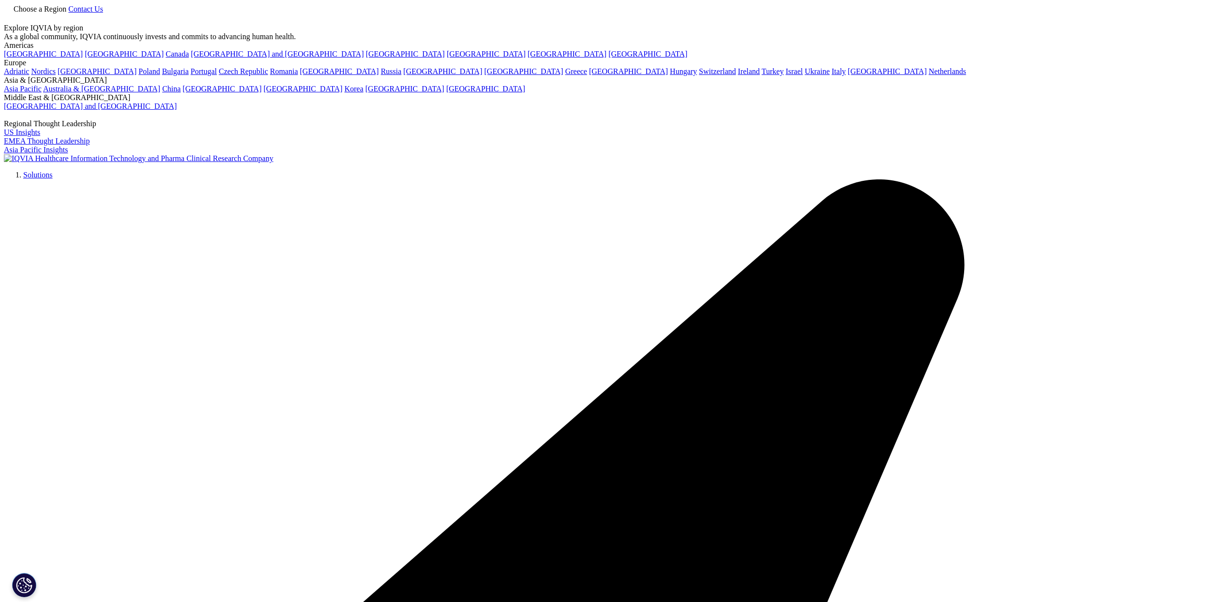  What do you see at coordinates (284, 71) in the screenshot?
I see `a: Romania` at bounding box center [284, 71].